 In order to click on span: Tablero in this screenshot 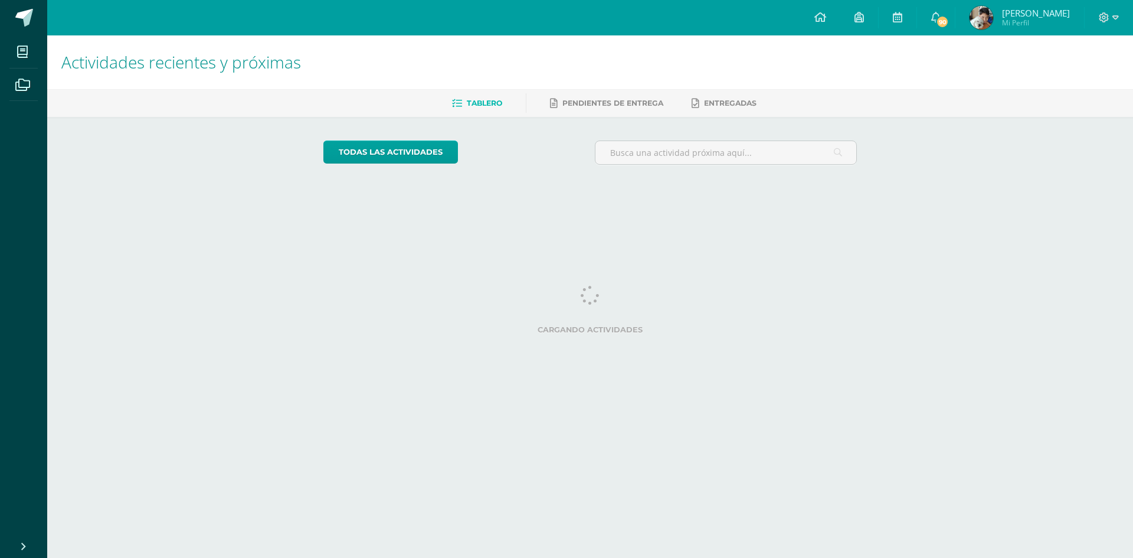, I will do `click(484, 103)`.